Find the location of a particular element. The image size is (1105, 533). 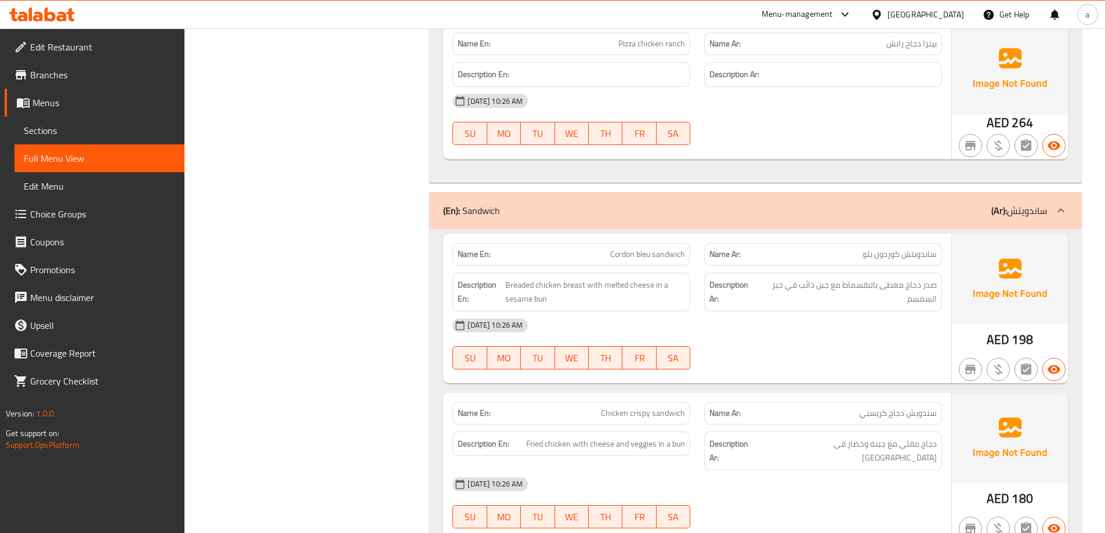

a: Edit Menu is located at coordinates (99, 186).